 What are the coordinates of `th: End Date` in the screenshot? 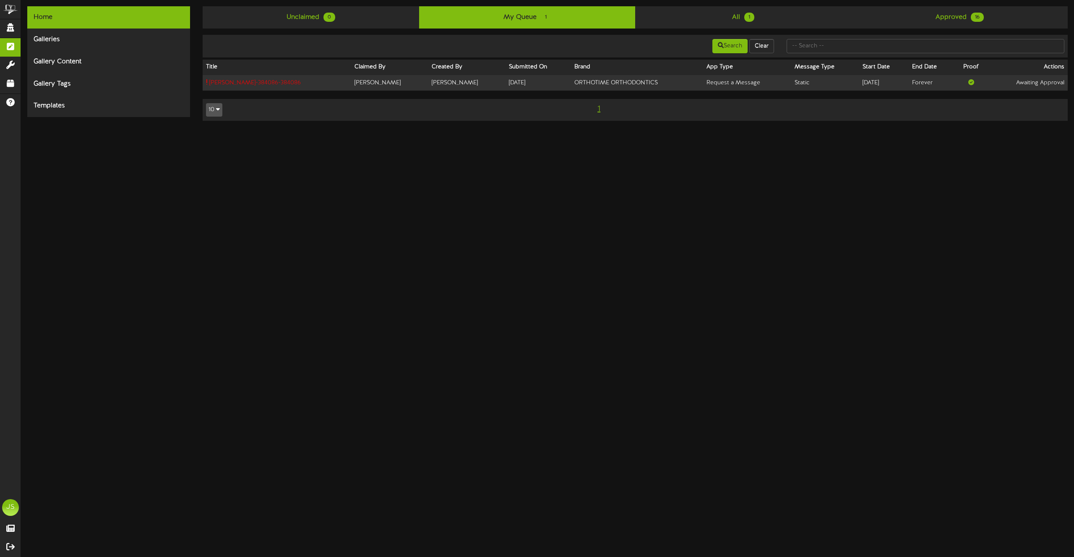 It's located at (932, 67).